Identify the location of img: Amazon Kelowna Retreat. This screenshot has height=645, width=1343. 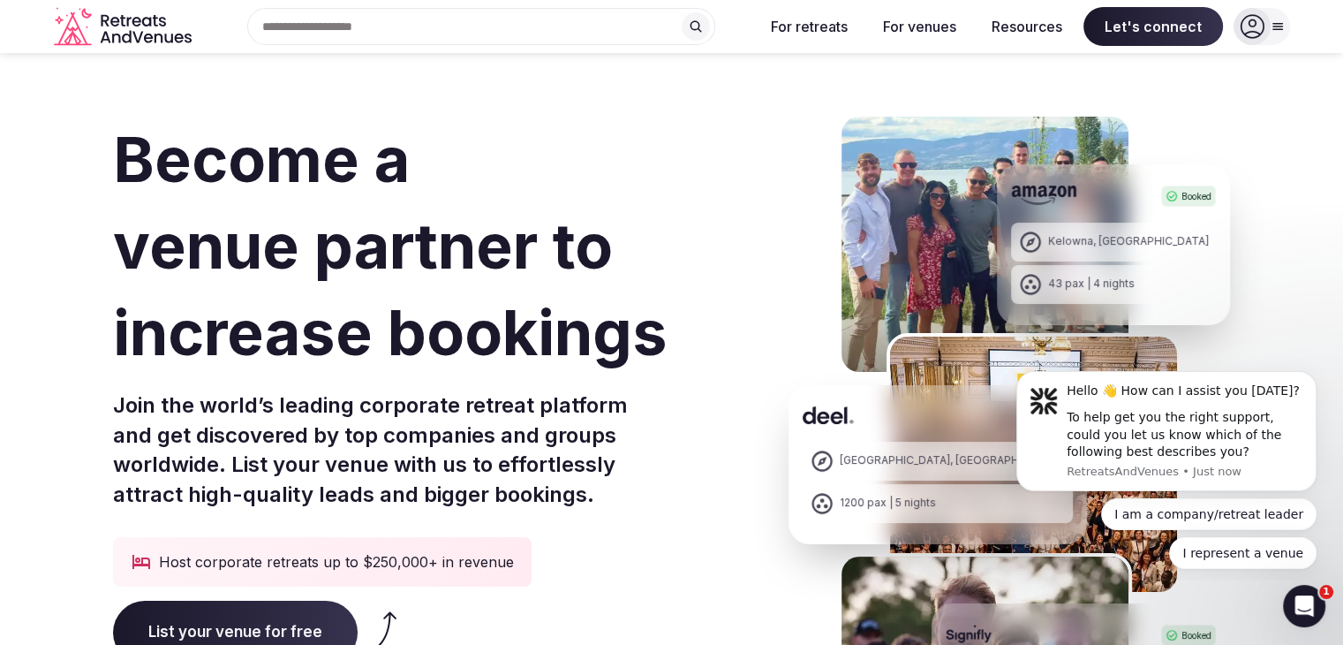
(984, 244).